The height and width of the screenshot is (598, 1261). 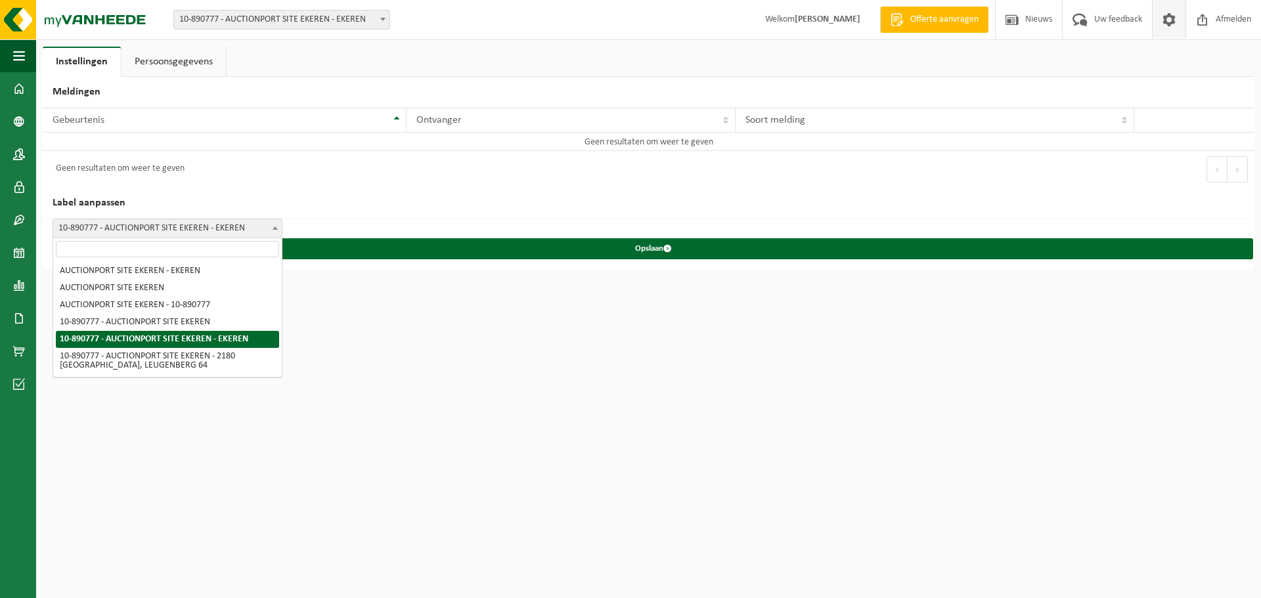 What do you see at coordinates (648, 92) in the screenshot?
I see `h2: Meldingen` at bounding box center [648, 92].